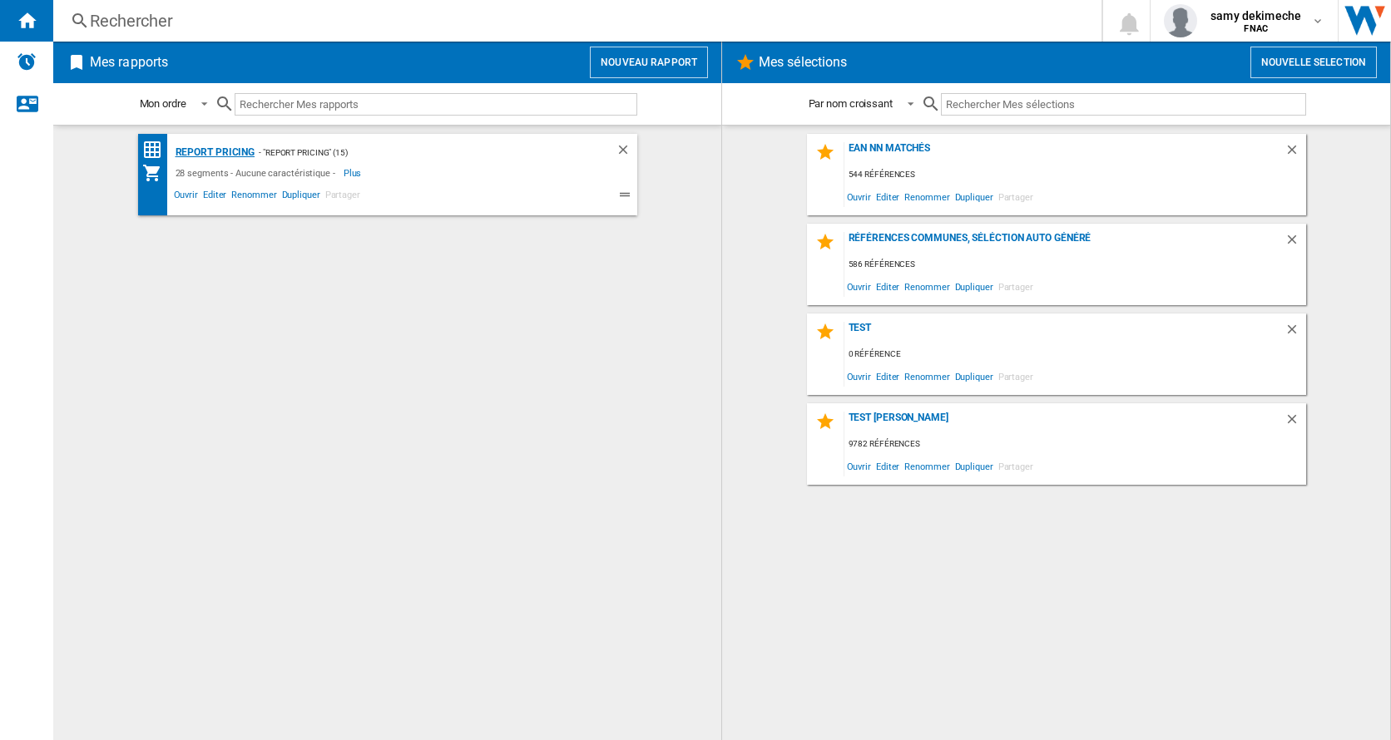  Describe the element at coordinates (803, 62) in the screenshot. I see `h2: Mes sélections` at that location.